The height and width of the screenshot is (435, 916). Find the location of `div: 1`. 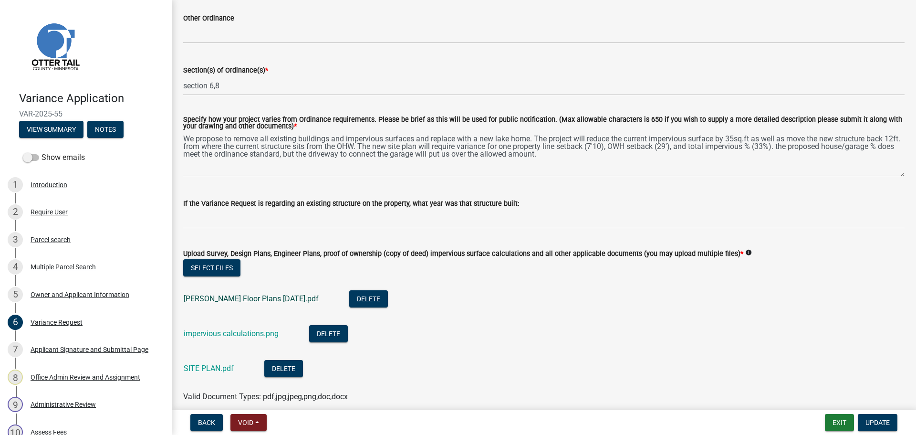

div: 1 is located at coordinates (15, 185).